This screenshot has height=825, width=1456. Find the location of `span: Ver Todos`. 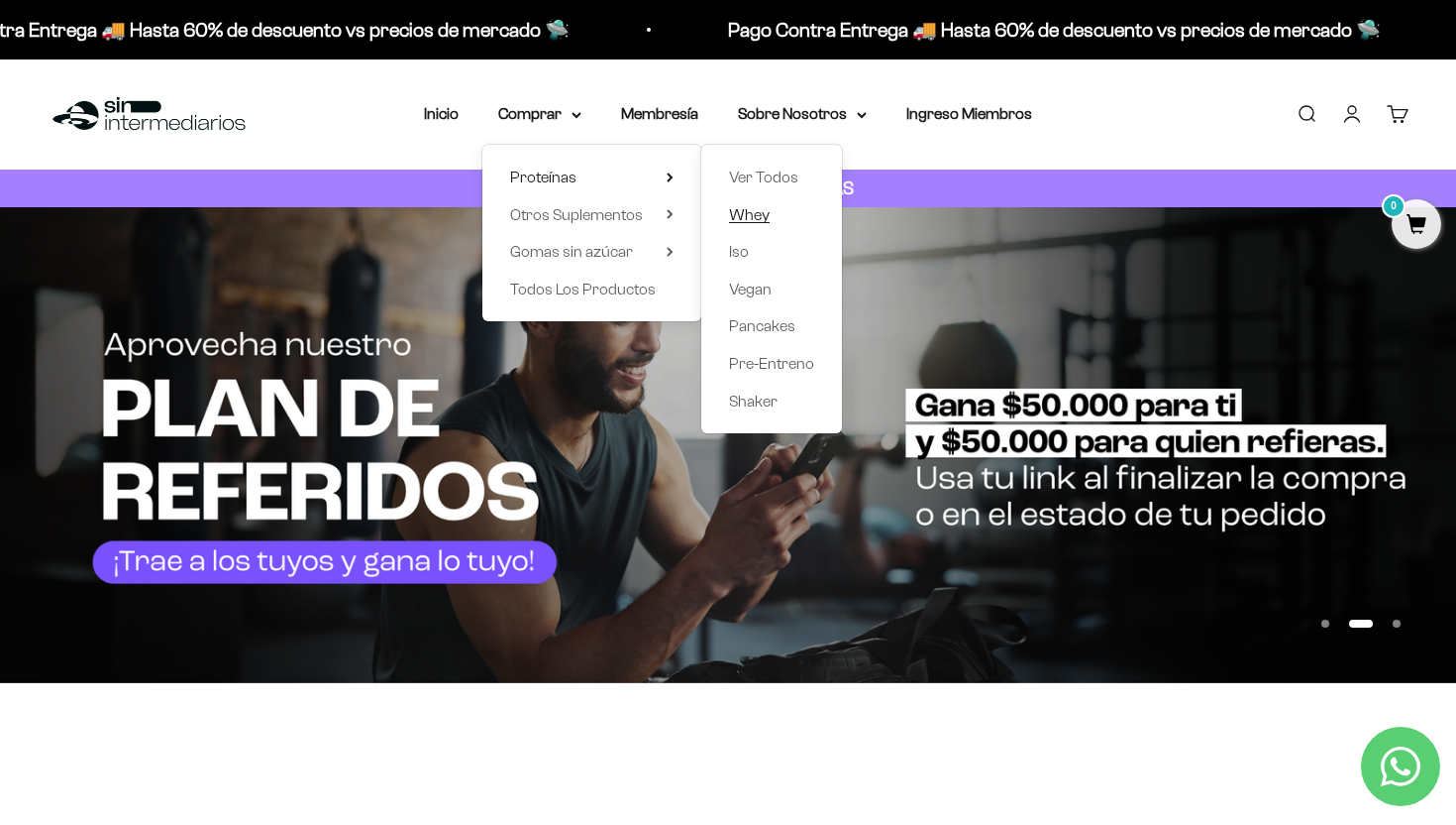

span: Ver Todos is located at coordinates (764, 177).